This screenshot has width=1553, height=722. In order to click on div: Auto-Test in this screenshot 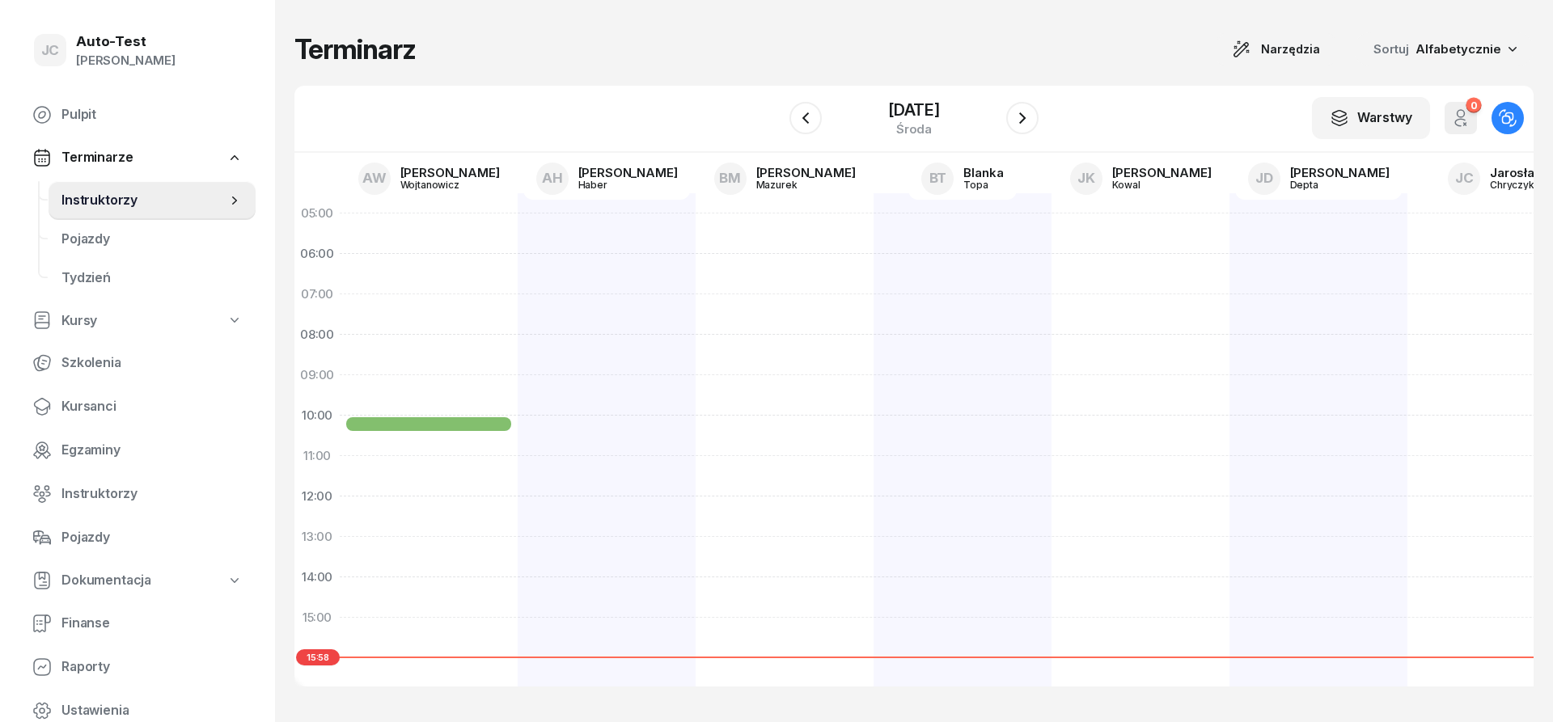, I will do `click(125, 41)`.